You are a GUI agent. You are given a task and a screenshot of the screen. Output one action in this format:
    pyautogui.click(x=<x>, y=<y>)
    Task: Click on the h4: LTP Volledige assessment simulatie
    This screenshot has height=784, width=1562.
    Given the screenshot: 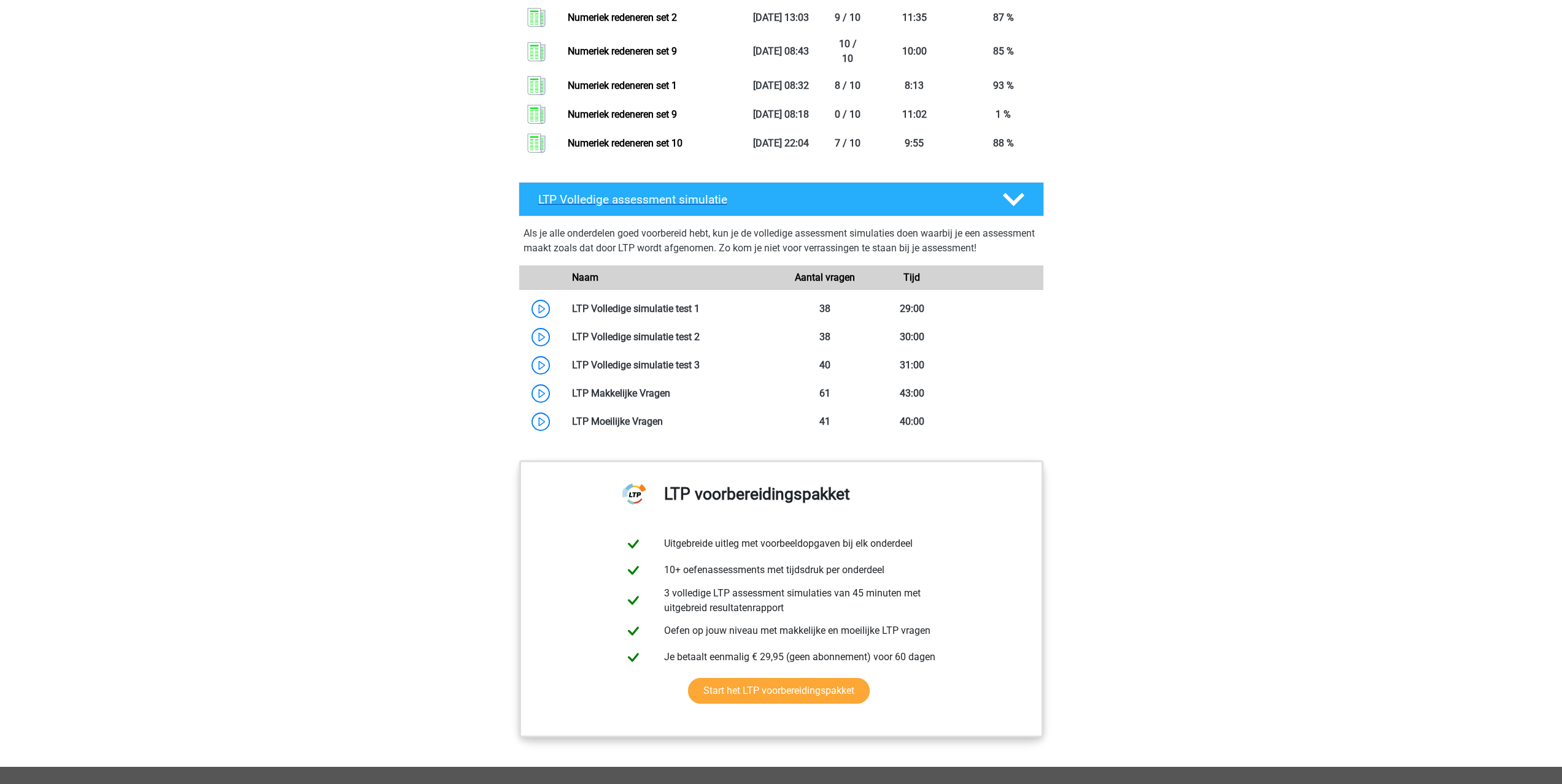 What is the action you would take?
    pyautogui.click(x=761, y=199)
    